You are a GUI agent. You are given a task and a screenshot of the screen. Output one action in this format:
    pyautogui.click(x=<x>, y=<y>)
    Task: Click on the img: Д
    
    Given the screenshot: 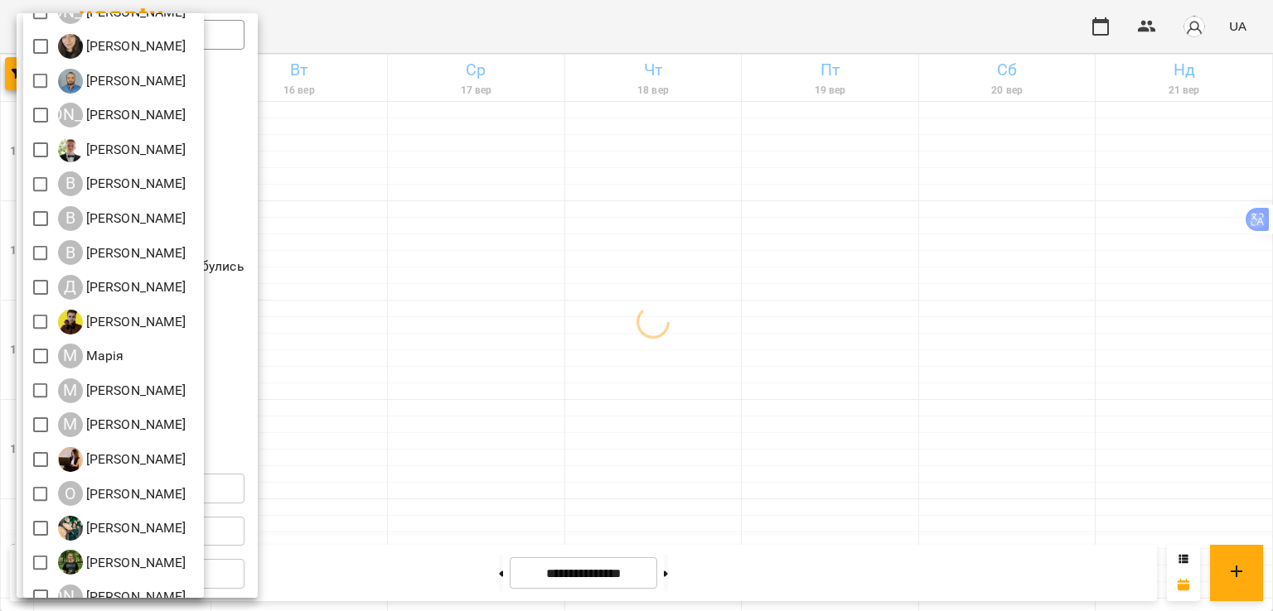 What is the action you would take?
    pyautogui.click(x=70, y=322)
    